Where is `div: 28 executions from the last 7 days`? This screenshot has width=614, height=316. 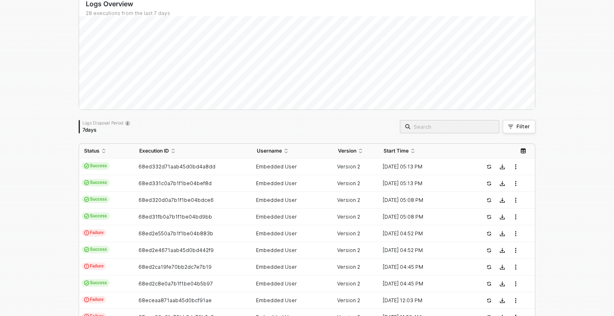 div: 28 executions from the last 7 days is located at coordinates (311, 13).